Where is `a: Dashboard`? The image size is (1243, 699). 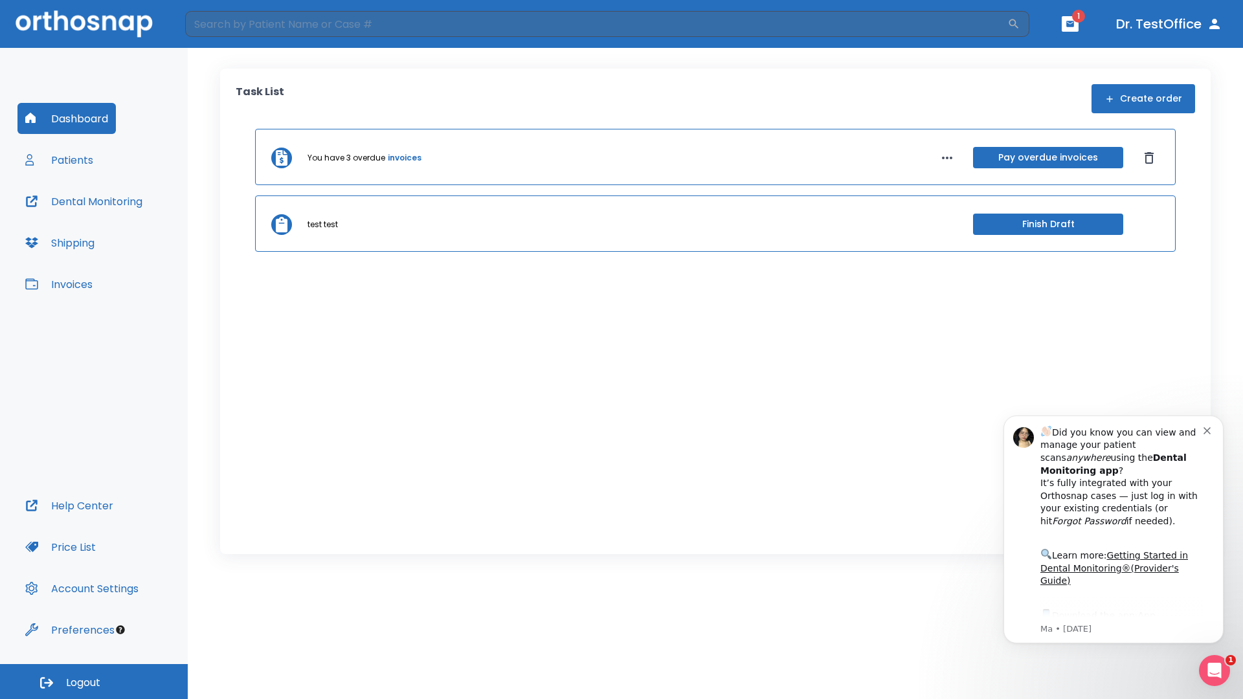 a: Dashboard is located at coordinates (67, 119).